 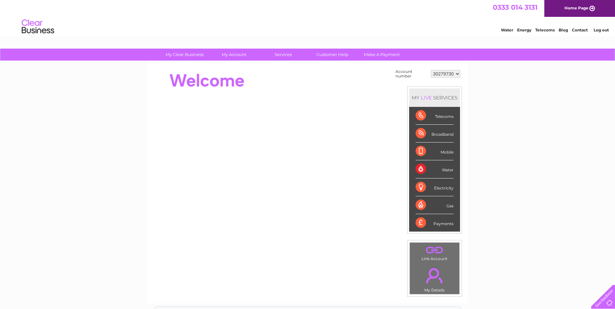 What do you see at coordinates (234, 54) in the screenshot?
I see `a: My Account` at bounding box center [234, 54].